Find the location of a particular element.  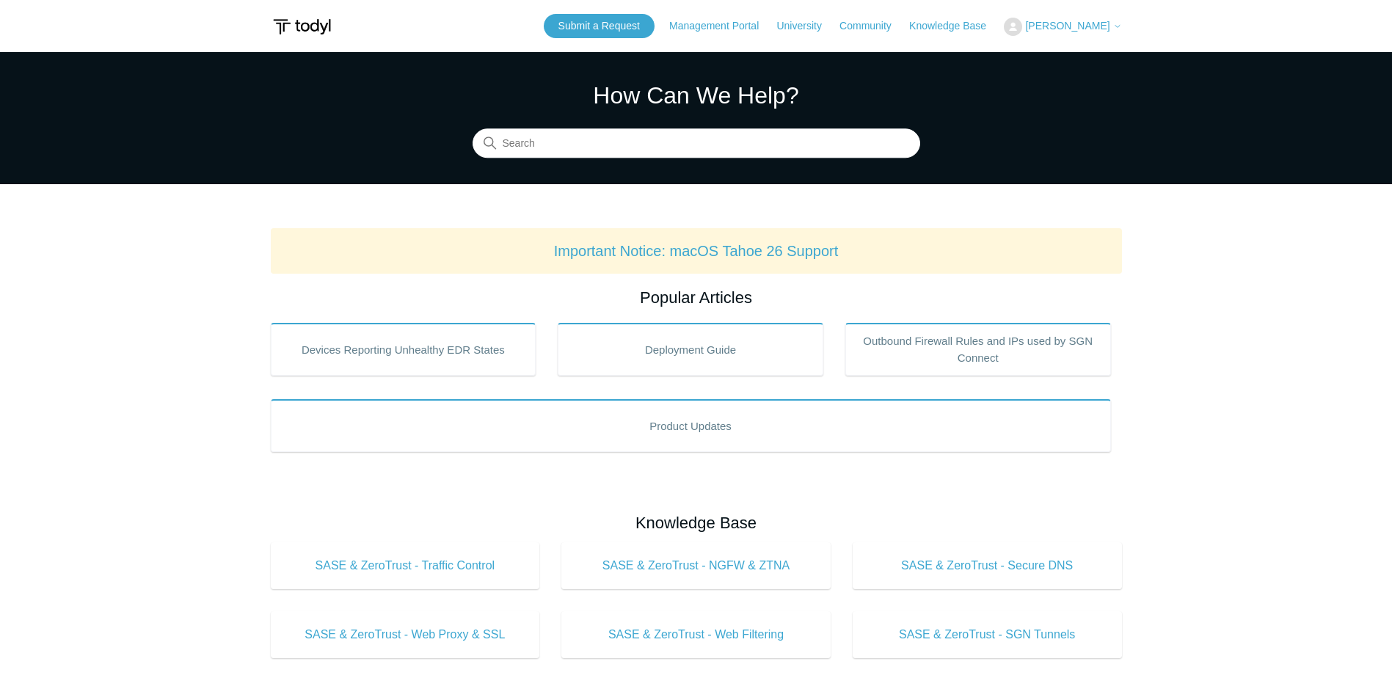

img: Todyl Support Center Help Center home page is located at coordinates (302, 26).